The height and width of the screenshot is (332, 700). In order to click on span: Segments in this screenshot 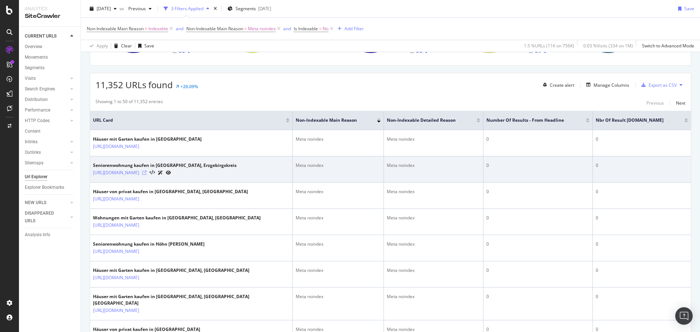, I will do `click(246, 8)`.